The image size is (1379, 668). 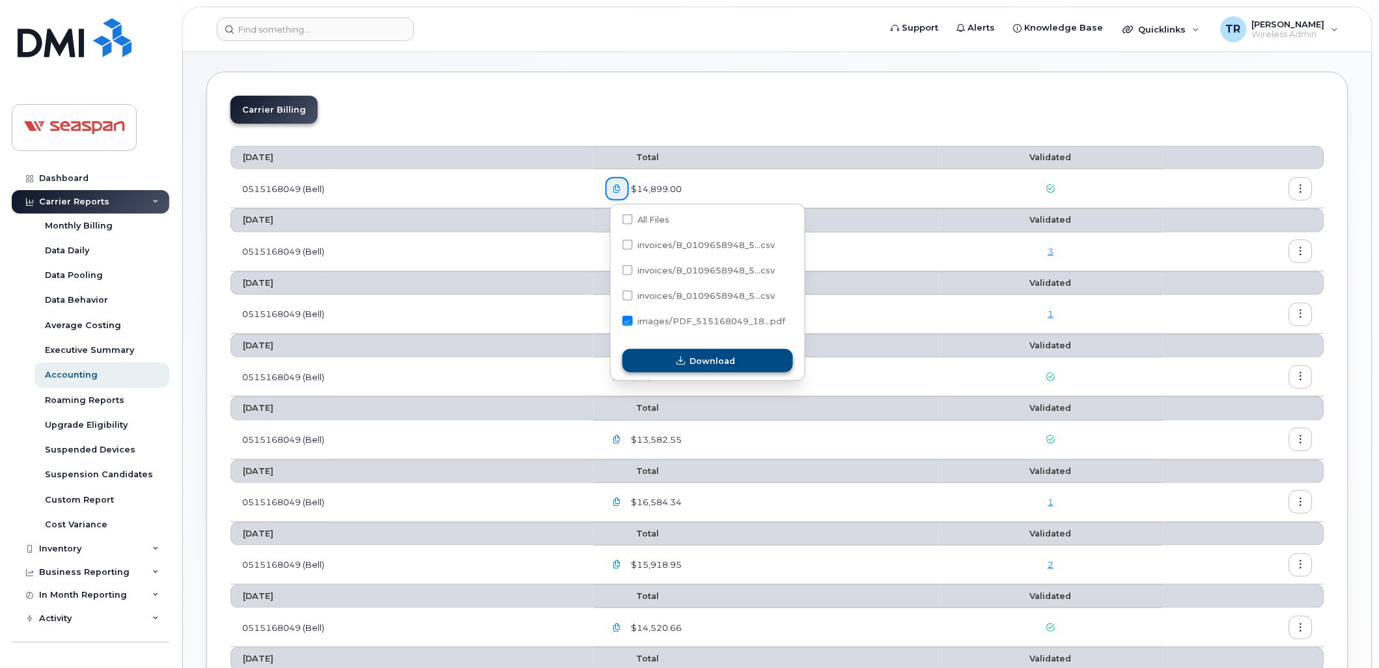 What do you see at coordinates (712, 361) in the screenshot?
I see `span: Download` at bounding box center [712, 361].